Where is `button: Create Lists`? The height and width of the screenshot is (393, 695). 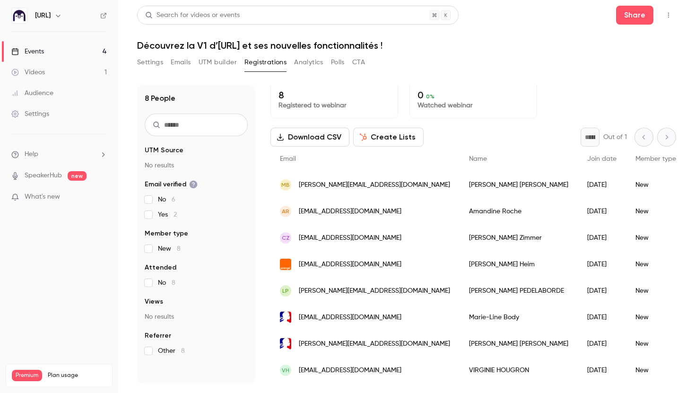
button: Create Lists is located at coordinates (388, 137).